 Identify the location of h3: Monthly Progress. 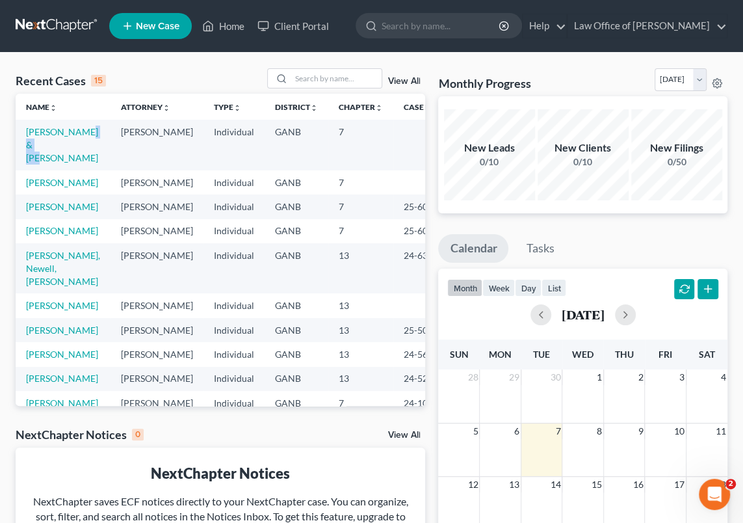
(485, 83).